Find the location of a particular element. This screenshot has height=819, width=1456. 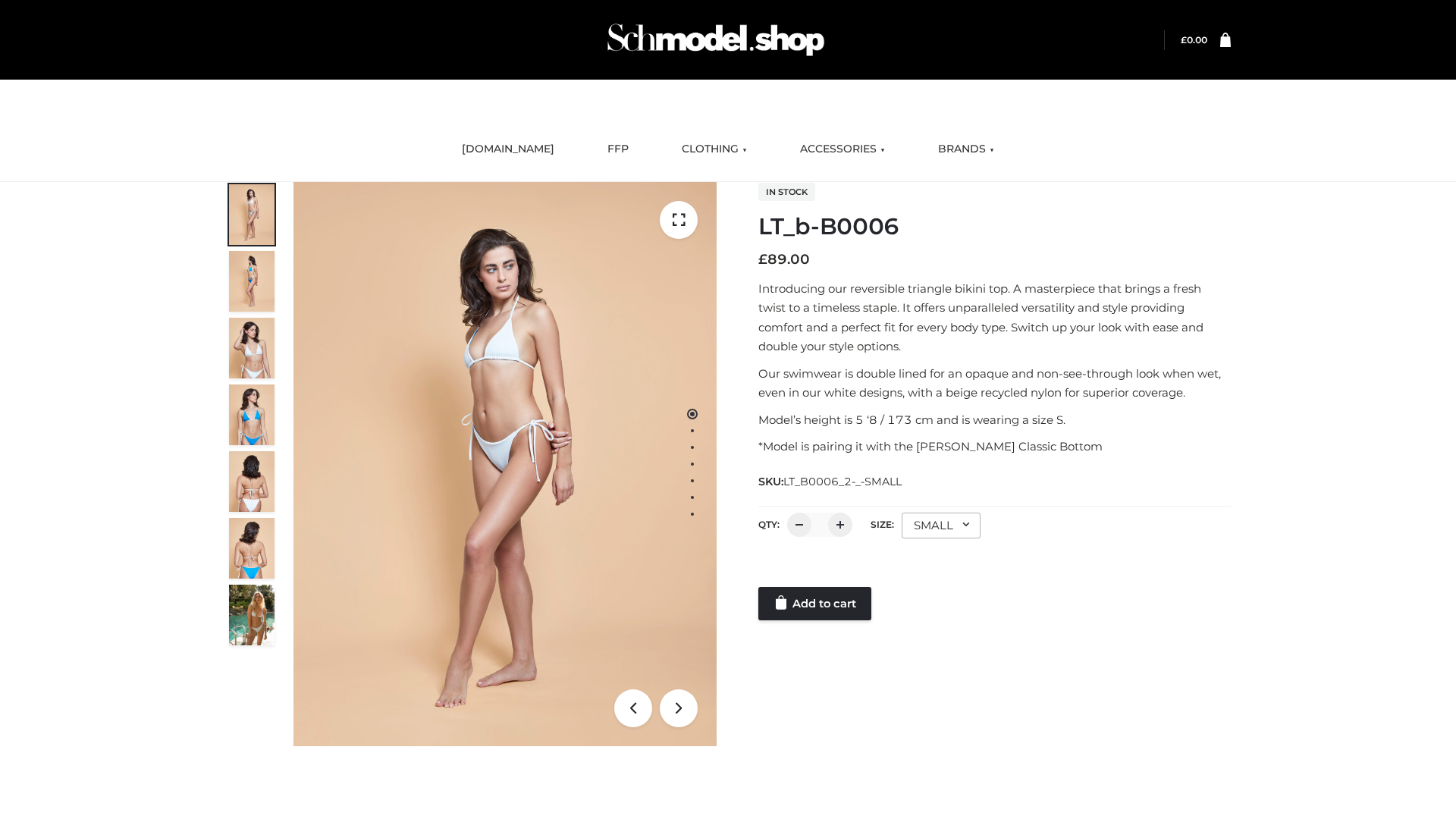

img: ArielClassicBikiniTop_CloudNine_AzureSky_OW114ECO_2-scaled.jpg is located at coordinates (252, 281).